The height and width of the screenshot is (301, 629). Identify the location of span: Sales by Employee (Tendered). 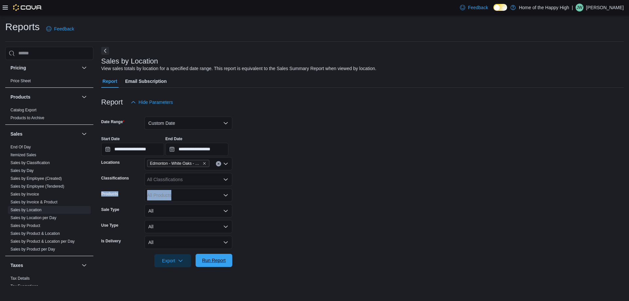
(37, 186).